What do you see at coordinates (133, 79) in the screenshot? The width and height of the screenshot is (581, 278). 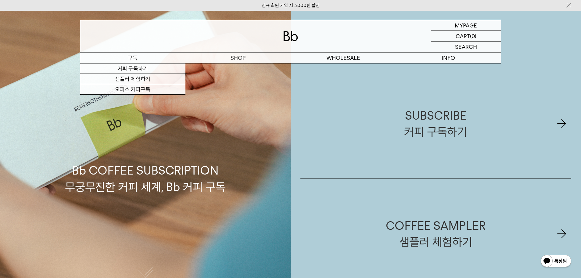 I see `a: 샘플러 체험하기` at bounding box center [133, 79].